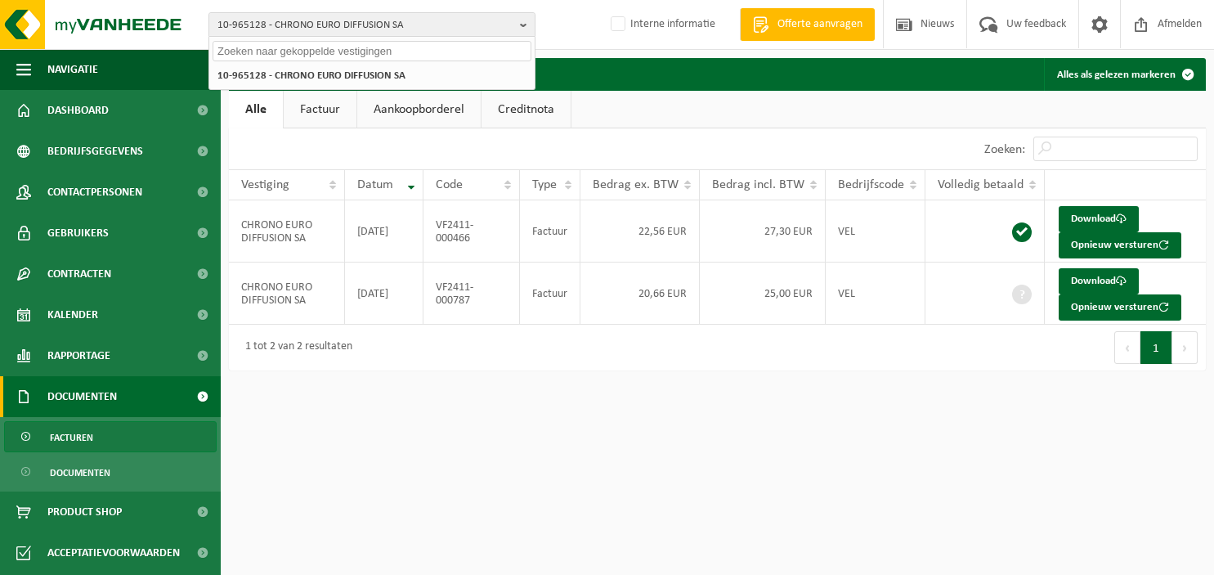 The height and width of the screenshot is (575, 1214). What do you see at coordinates (114, 553) in the screenshot?
I see `span: Acceptatievoorwaarden` at bounding box center [114, 553].